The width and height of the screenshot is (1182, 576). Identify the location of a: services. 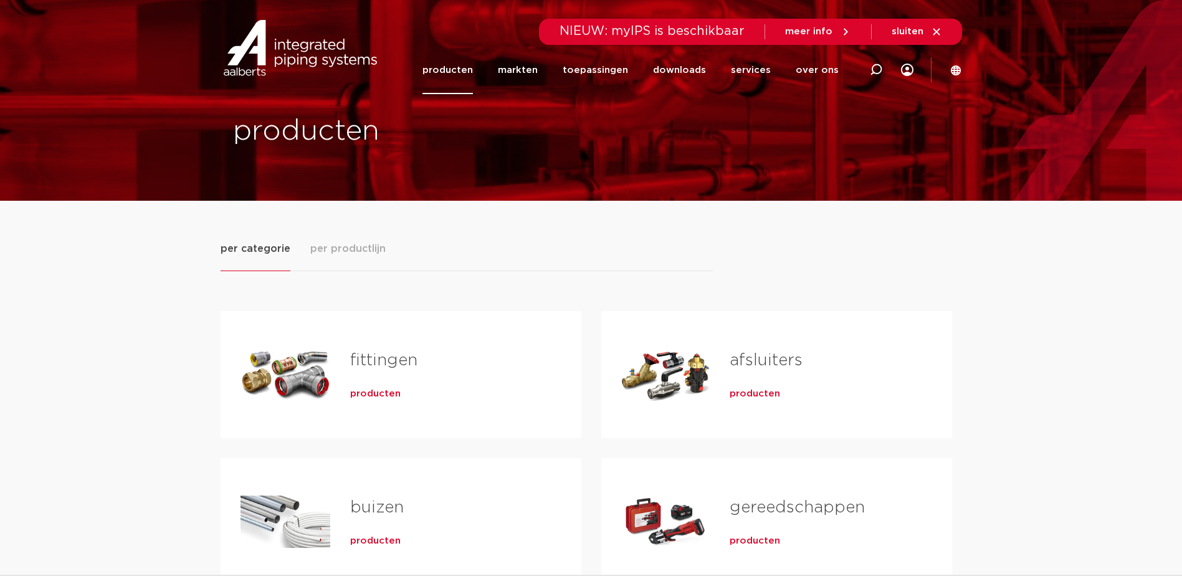
(751, 70).